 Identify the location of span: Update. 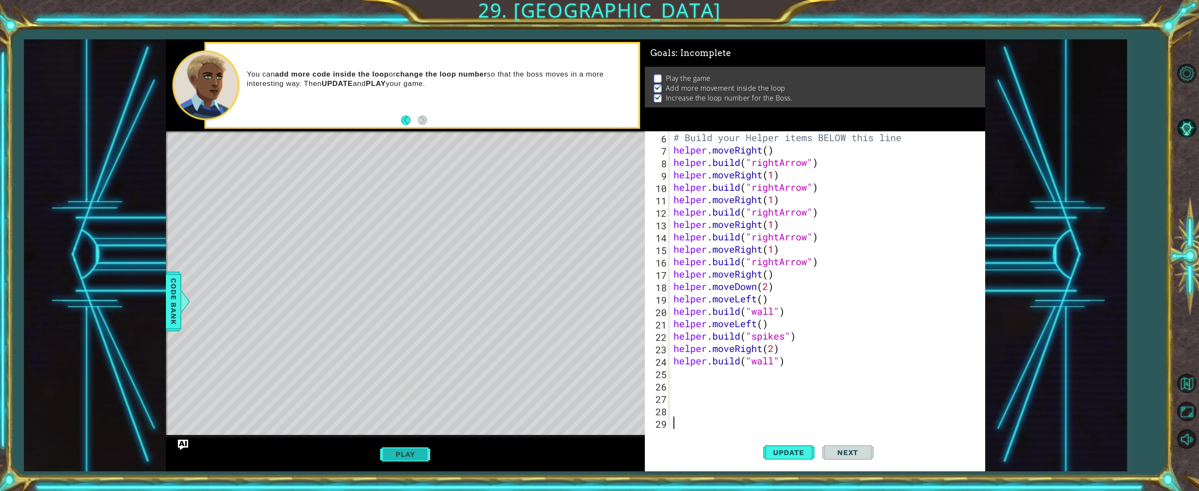
(788, 452).